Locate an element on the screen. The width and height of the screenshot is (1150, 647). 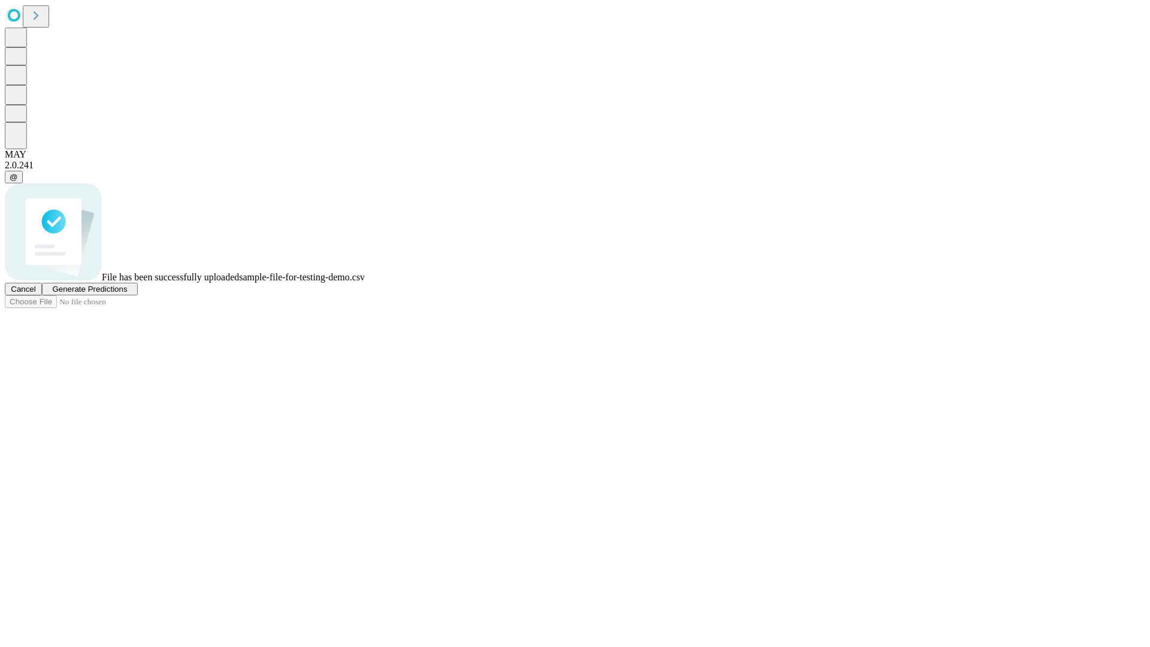
button: Generate Predictions is located at coordinates (90, 289).